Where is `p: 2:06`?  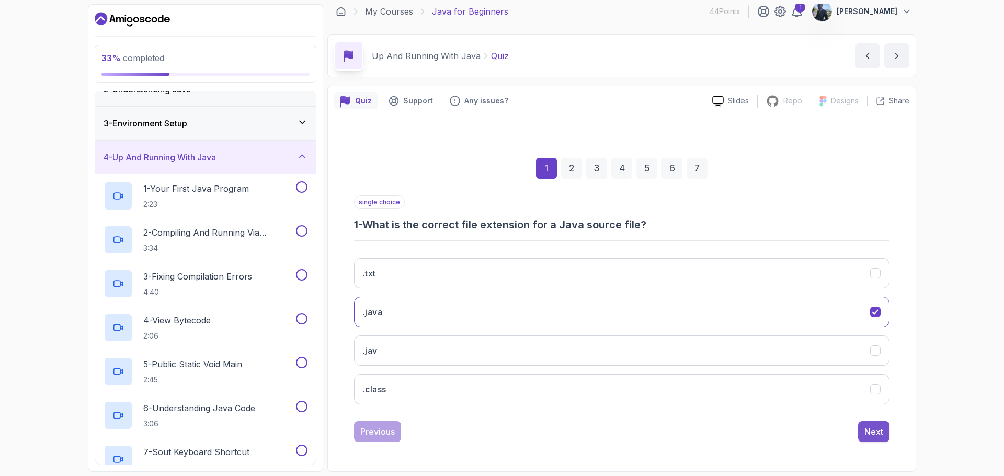 p: 2:06 is located at coordinates (177, 336).